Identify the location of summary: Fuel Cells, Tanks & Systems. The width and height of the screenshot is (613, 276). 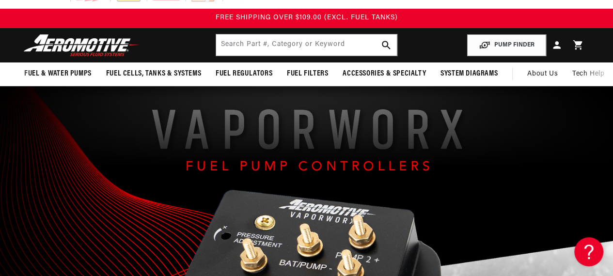
(154, 74).